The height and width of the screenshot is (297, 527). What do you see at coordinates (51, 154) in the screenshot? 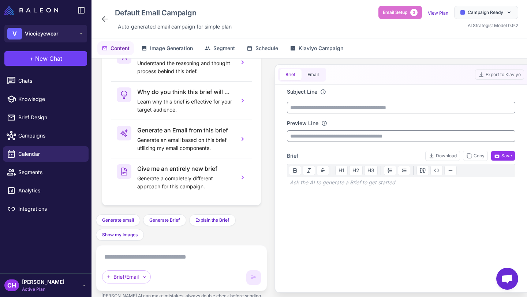
I see `span: Calendar` at bounding box center [51, 154].